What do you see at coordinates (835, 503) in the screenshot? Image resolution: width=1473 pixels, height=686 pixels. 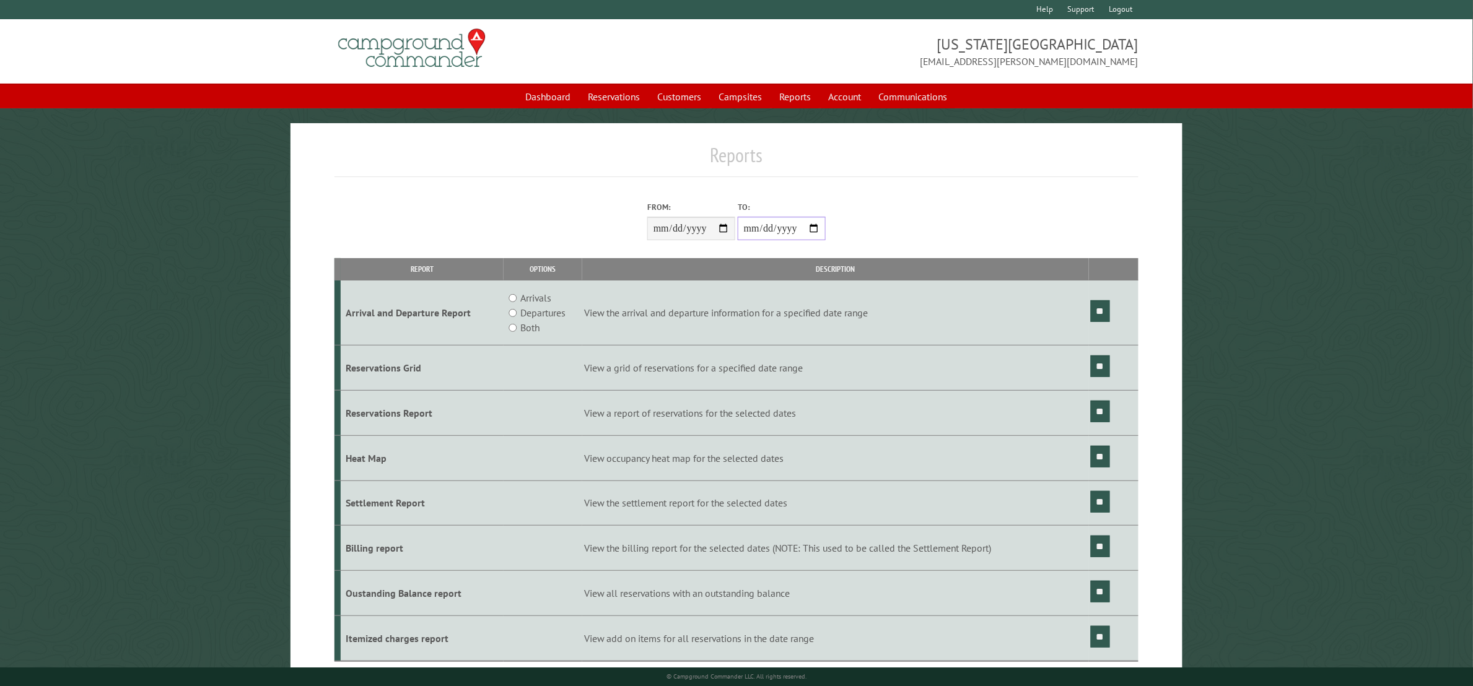 I see `td: View the settlement report for the selected dates` at bounding box center [835, 503].